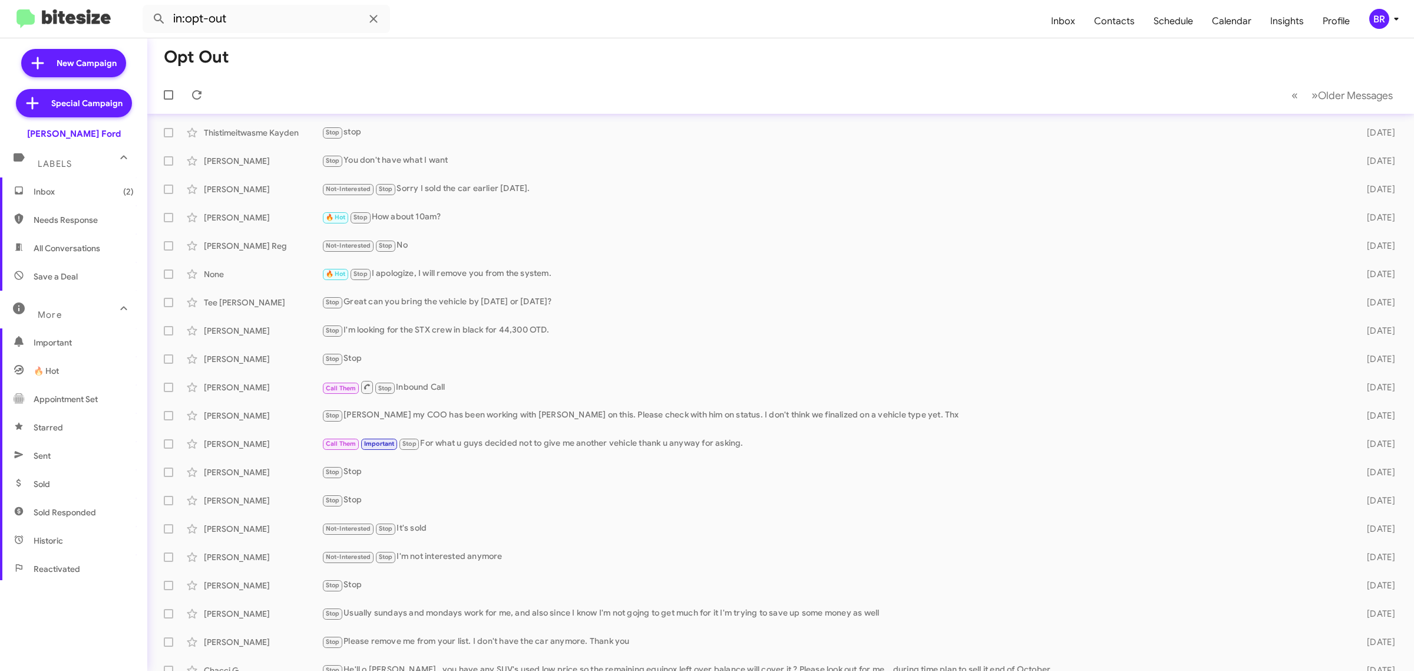 This screenshot has height=671, width=1414. What do you see at coordinates (1063, 21) in the screenshot?
I see `a: Inbox` at bounding box center [1063, 21].